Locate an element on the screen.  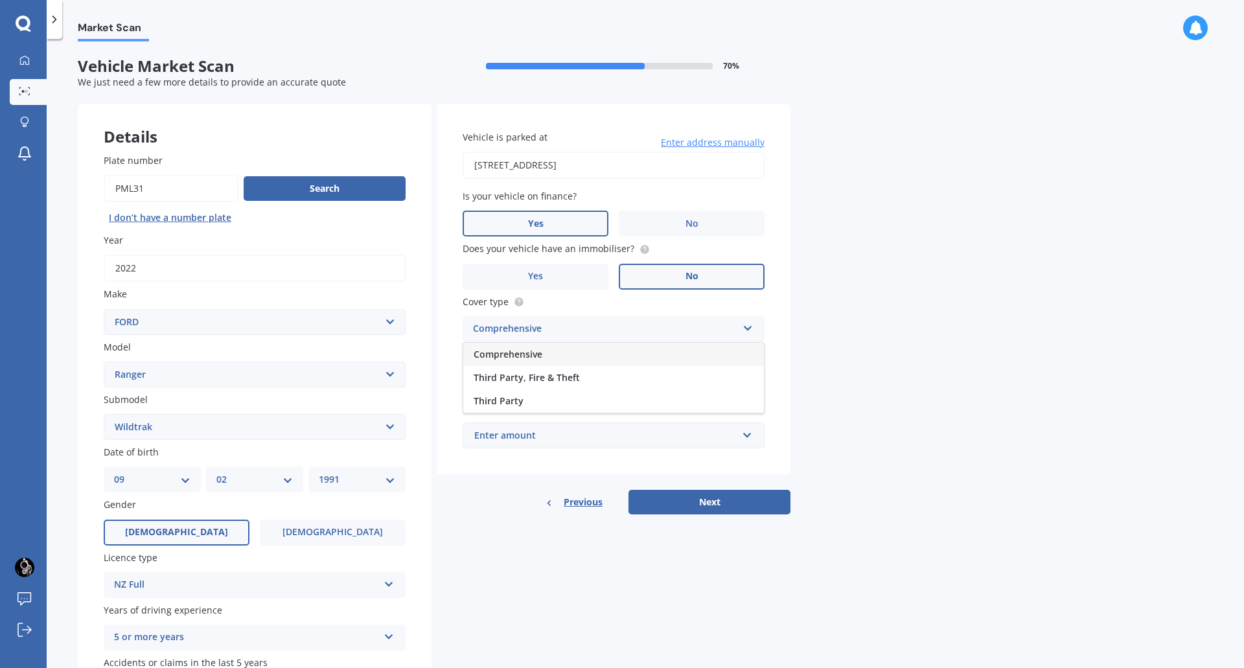
span: Market Scan is located at coordinates (113, 30).